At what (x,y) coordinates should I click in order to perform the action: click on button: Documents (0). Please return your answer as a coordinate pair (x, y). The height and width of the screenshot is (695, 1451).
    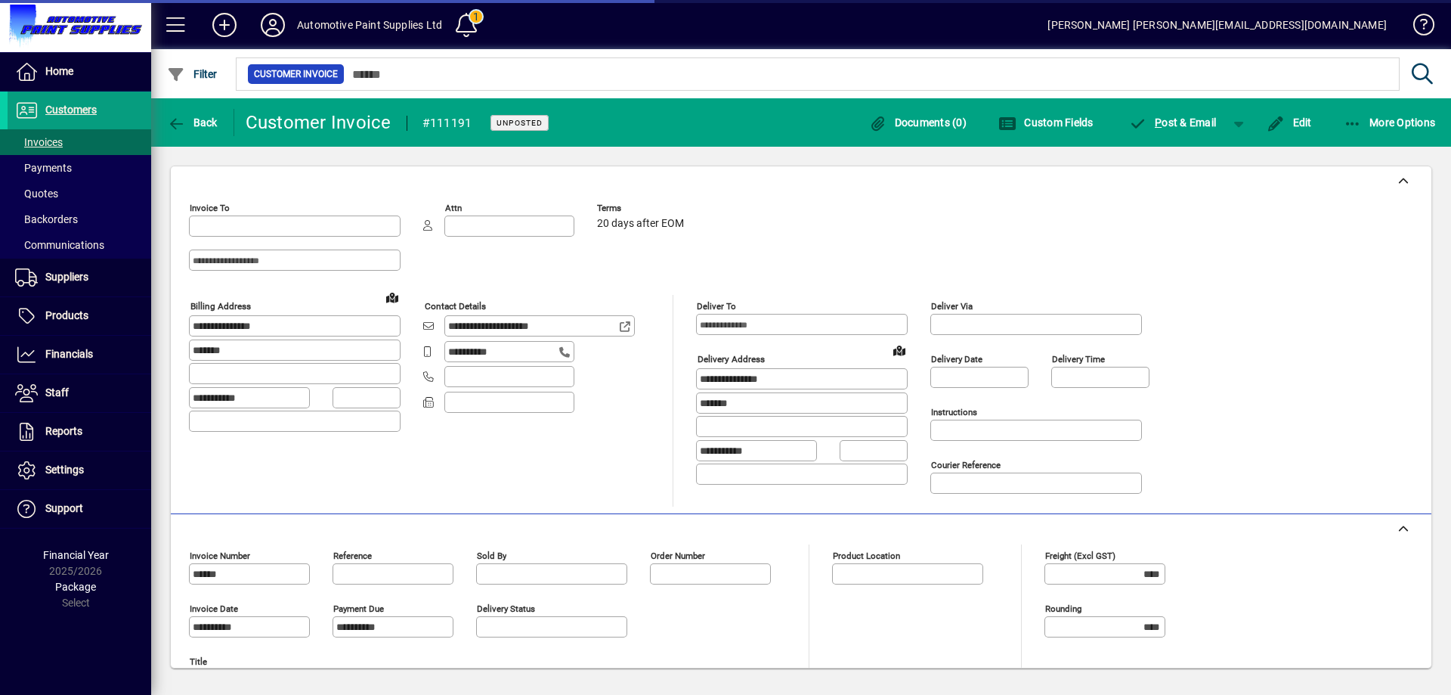
    Looking at the image, I should click on (918, 122).